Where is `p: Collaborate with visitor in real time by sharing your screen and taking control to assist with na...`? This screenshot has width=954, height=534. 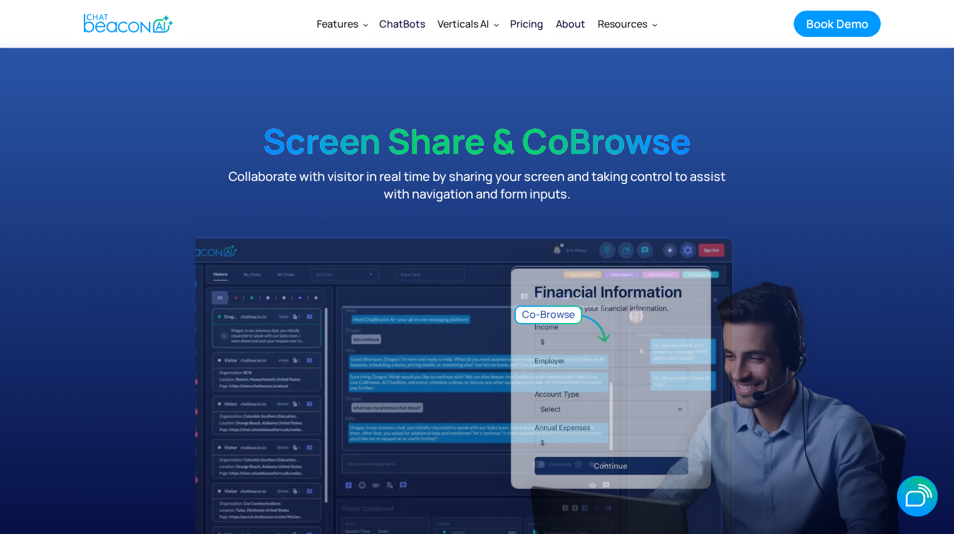 p: Collaborate with visitor in real time by sharing your screen and taking control to assist with na... is located at coordinates (477, 185).